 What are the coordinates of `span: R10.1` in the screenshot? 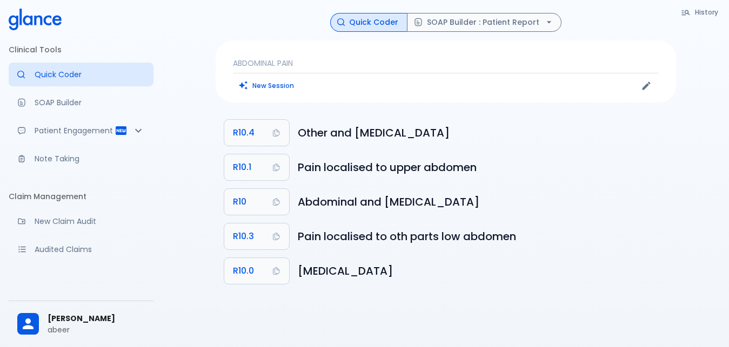 It's located at (242, 167).